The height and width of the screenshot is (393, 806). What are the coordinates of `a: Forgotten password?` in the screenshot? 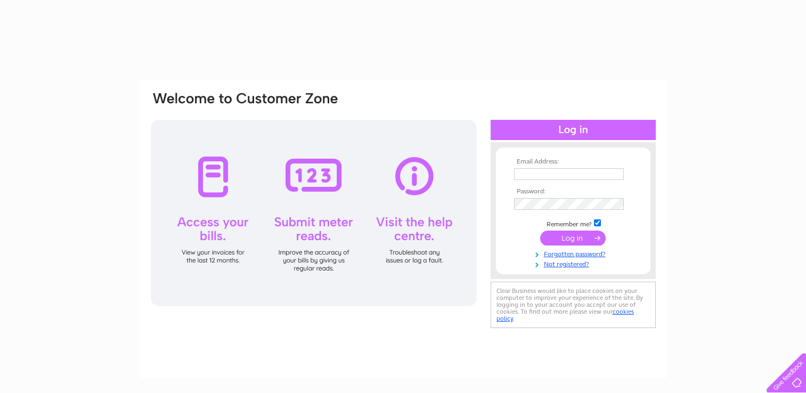 It's located at (574, 253).